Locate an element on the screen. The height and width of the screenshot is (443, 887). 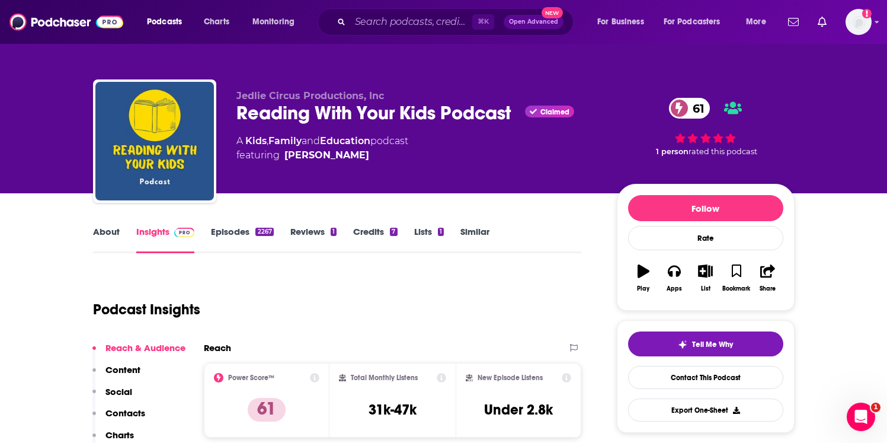
button: Apps is located at coordinates (674, 278).